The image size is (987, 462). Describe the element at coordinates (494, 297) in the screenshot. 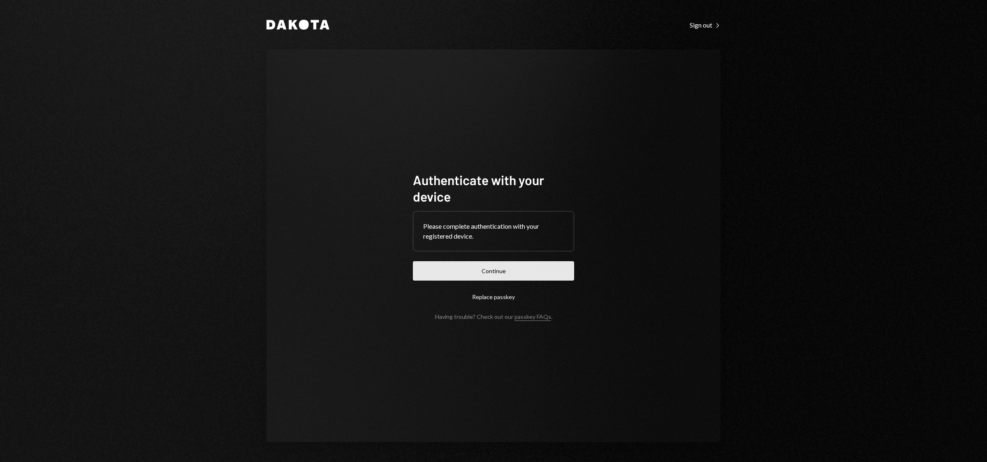

I see `button: Replace passkey` at that location.